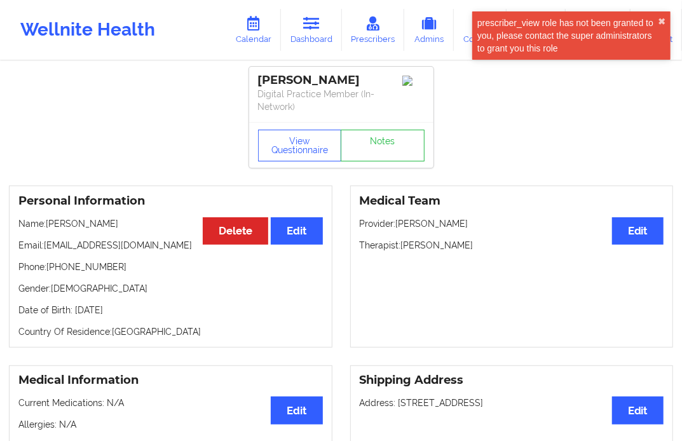  I want to click on p: Current Medications: N/A, so click(170, 403).